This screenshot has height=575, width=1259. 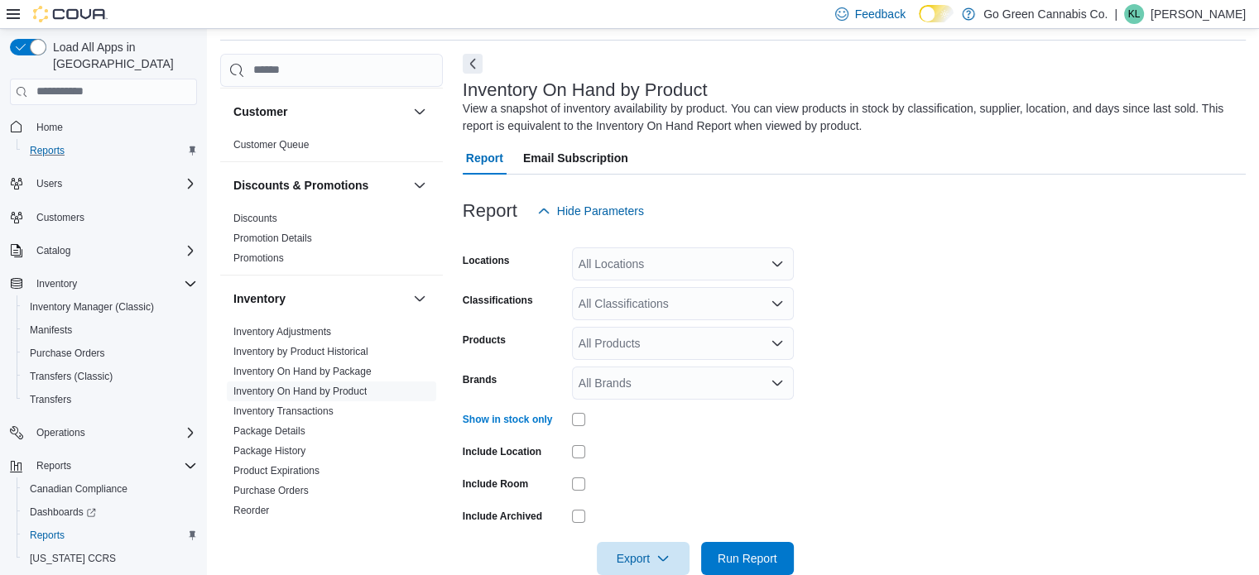 What do you see at coordinates (49, 184) in the screenshot?
I see `span: Users` at bounding box center [49, 184].